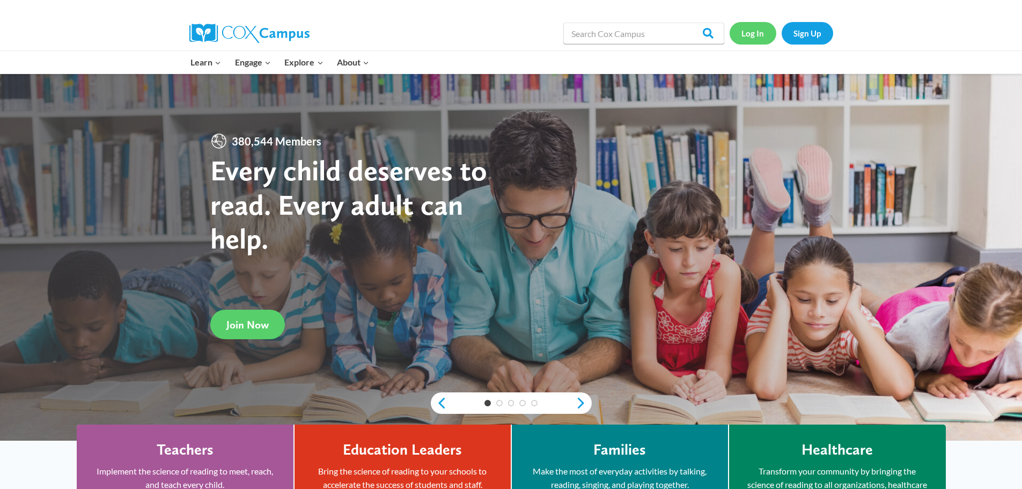 This screenshot has width=1022, height=489. Describe the element at coordinates (349, 204) in the screenshot. I see `strong: Every child deserves to read. Every adult can help.` at that location.